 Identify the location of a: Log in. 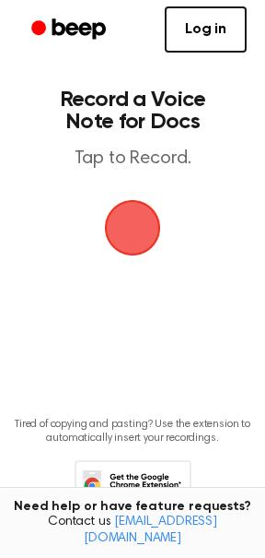
(206, 29).